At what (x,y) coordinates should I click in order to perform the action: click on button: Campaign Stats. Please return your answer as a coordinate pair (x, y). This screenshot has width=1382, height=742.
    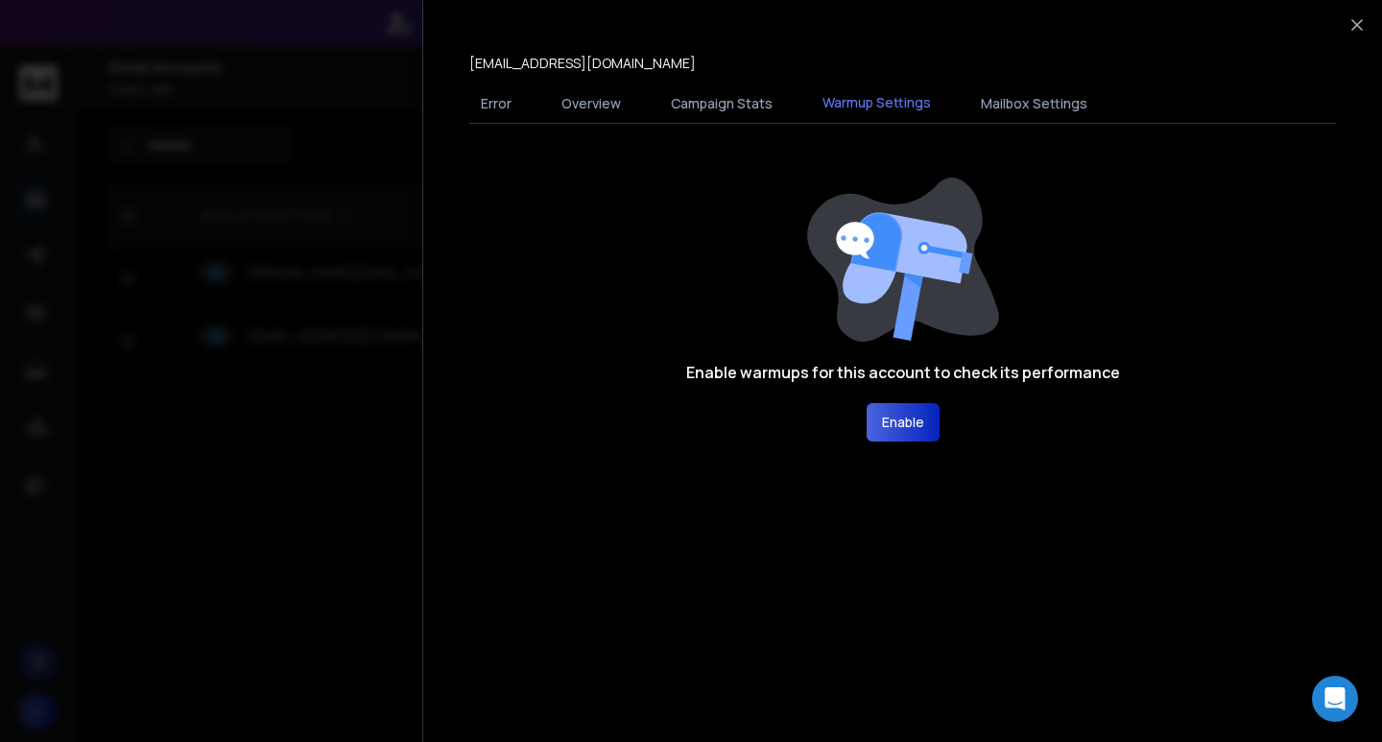
    Looking at the image, I should click on (722, 104).